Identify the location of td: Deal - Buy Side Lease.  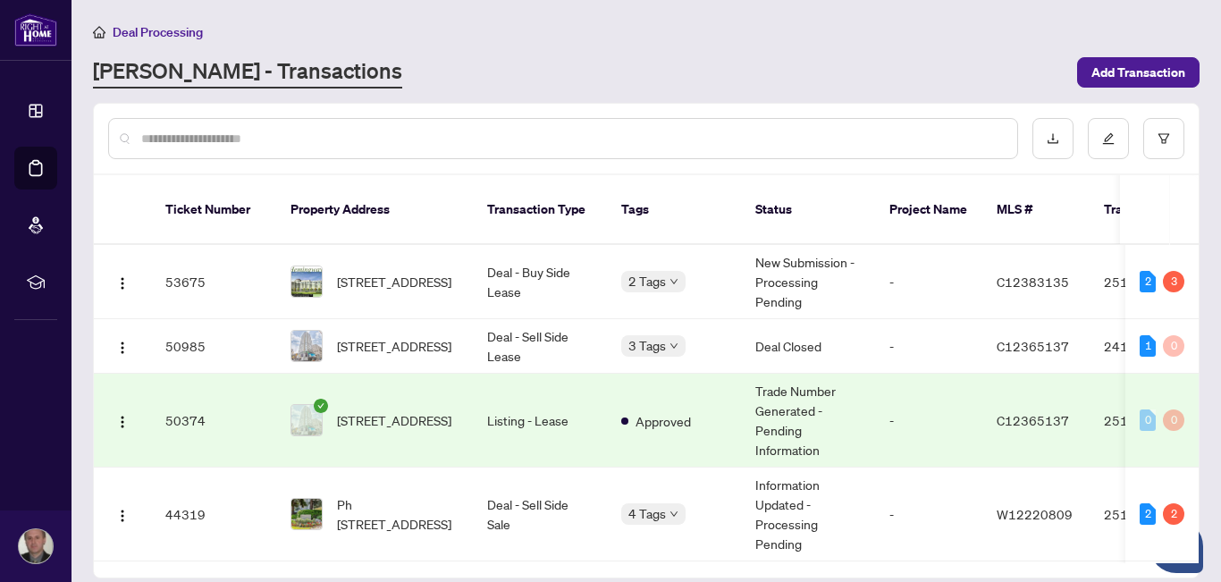
(540, 281).